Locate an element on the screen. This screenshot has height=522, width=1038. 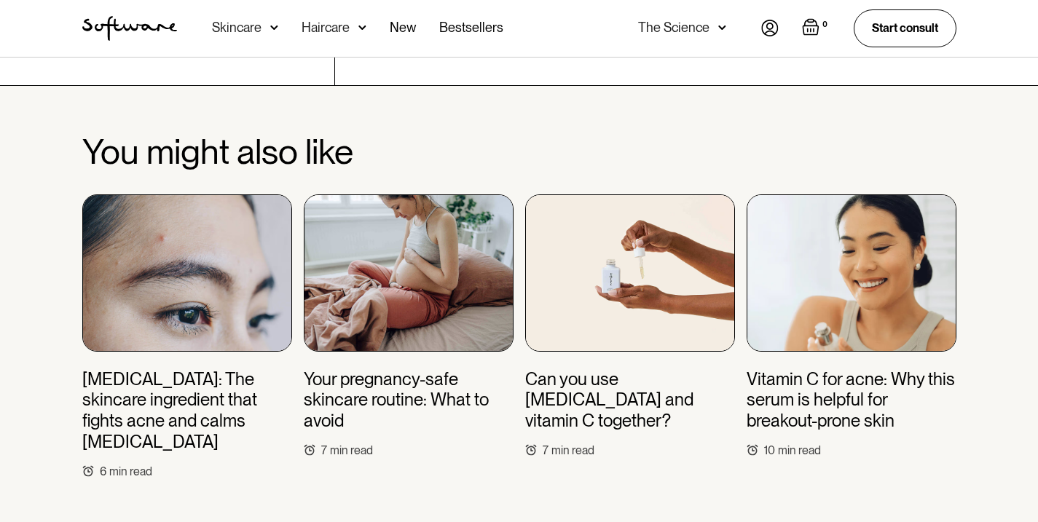
a: Open empty cart is located at coordinates (816, 28).